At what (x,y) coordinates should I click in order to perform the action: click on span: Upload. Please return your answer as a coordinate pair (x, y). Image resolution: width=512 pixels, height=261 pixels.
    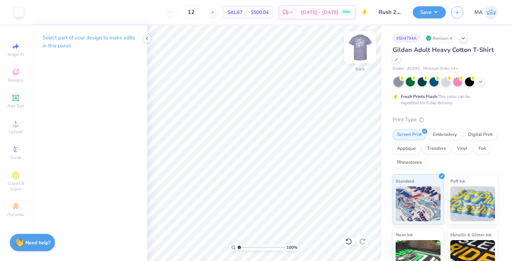
    Looking at the image, I should click on (16, 132).